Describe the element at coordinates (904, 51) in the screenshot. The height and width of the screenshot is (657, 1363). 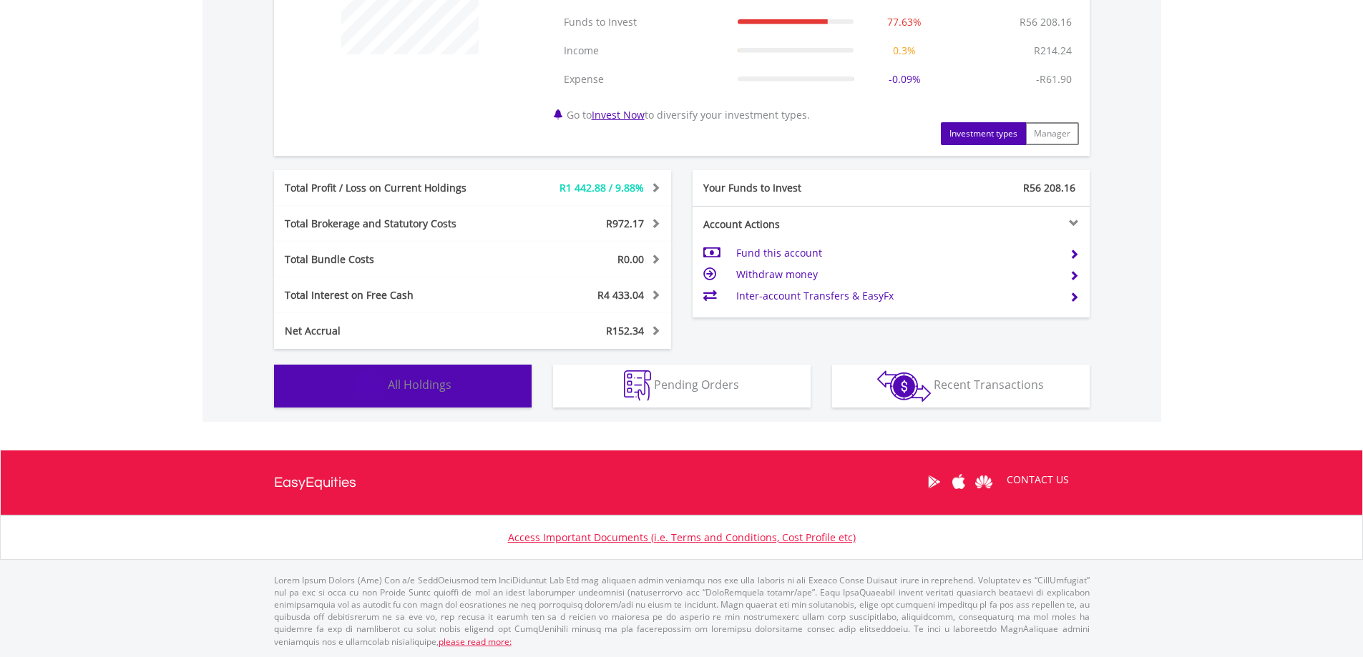
I see `td: 0.3%` at that location.